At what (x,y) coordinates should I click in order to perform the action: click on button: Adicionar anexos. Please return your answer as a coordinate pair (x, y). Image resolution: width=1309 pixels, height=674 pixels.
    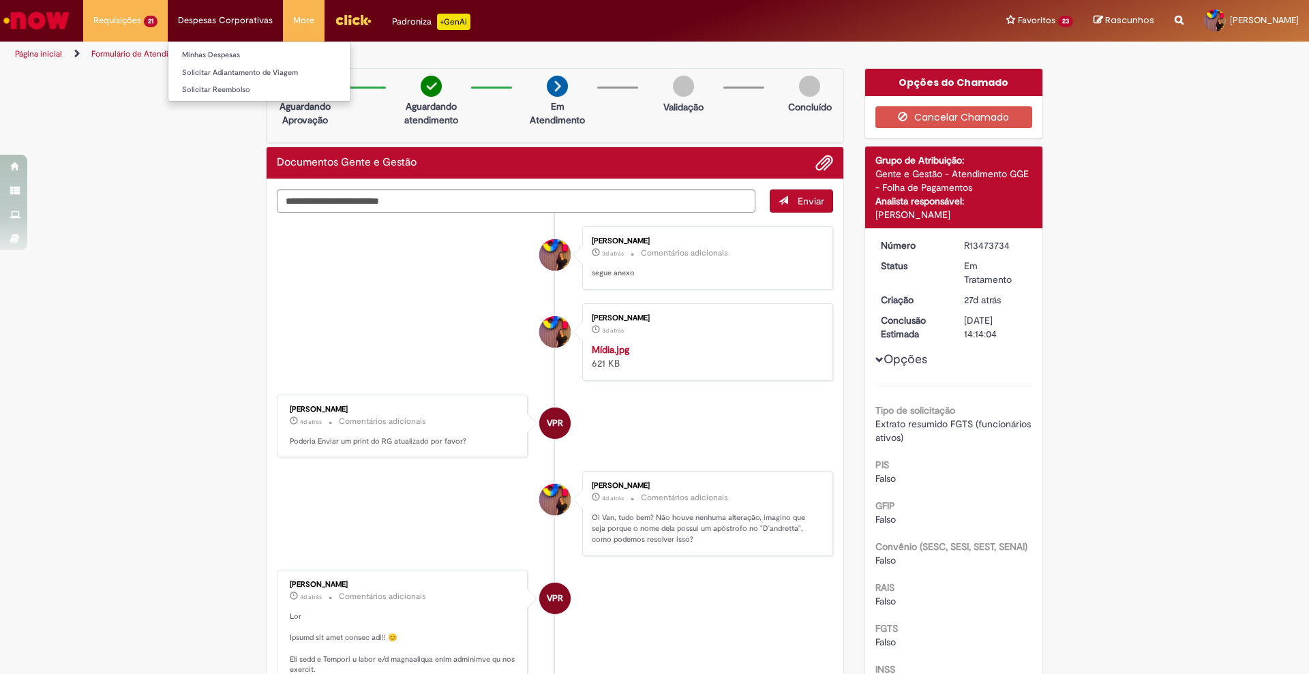
    Looking at the image, I should click on (824, 163).